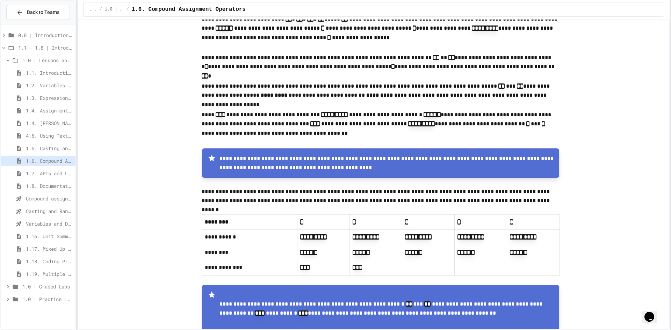  I want to click on span: 1.17. Mixed Up Code Practice 1.1-1.6, so click(49, 249).